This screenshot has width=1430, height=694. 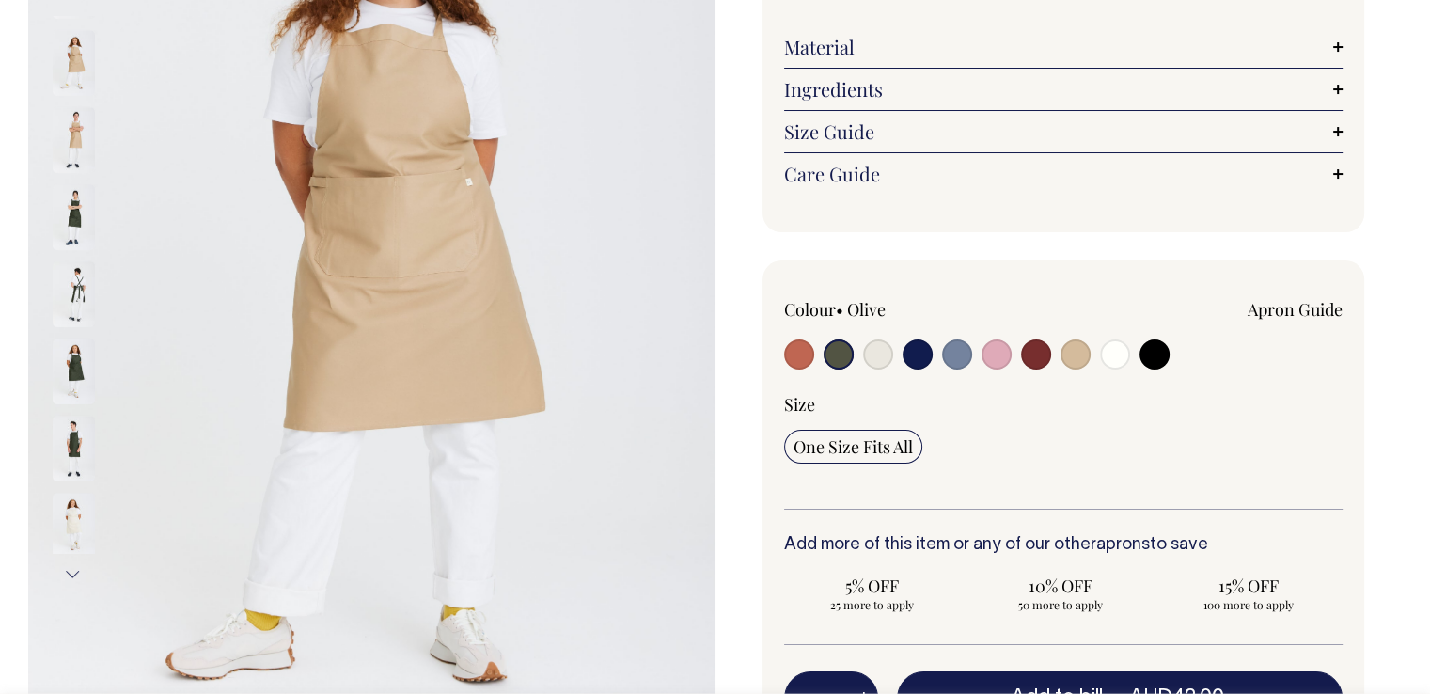 What do you see at coordinates (853, 447) in the screenshot?
I see `span: One Size Fits All` at bounding box center [853, 447].